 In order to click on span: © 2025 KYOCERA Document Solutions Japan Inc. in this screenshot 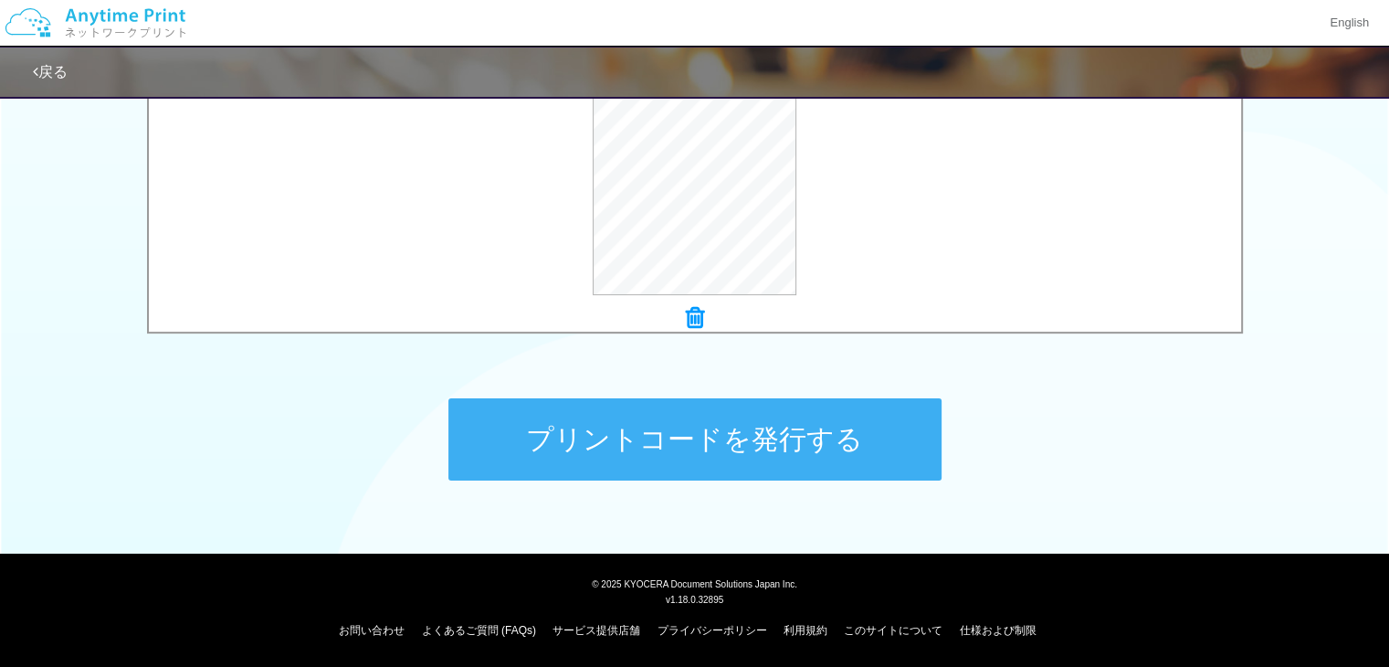, I will do `click(694, 583)`.